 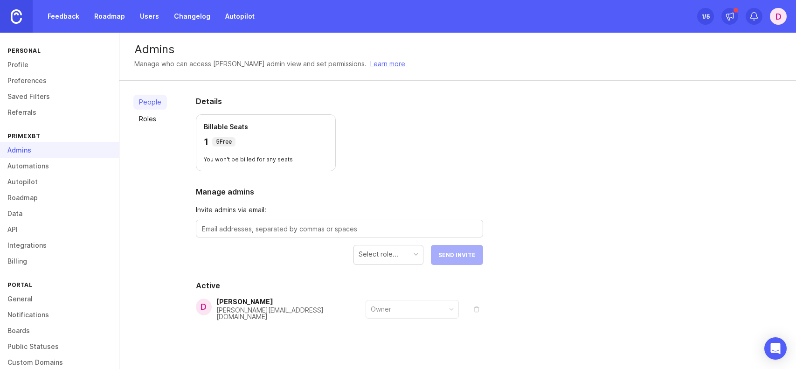 I want to click on div: 1 /5, so click(x=705, y=16).